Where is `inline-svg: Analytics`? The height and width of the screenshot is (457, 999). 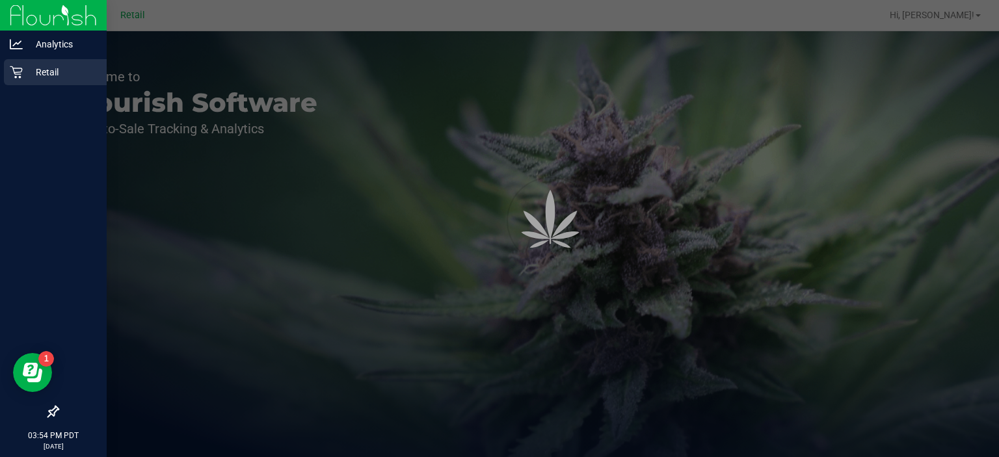
inline-svg: Analytics is located at coordinates (16, 44).